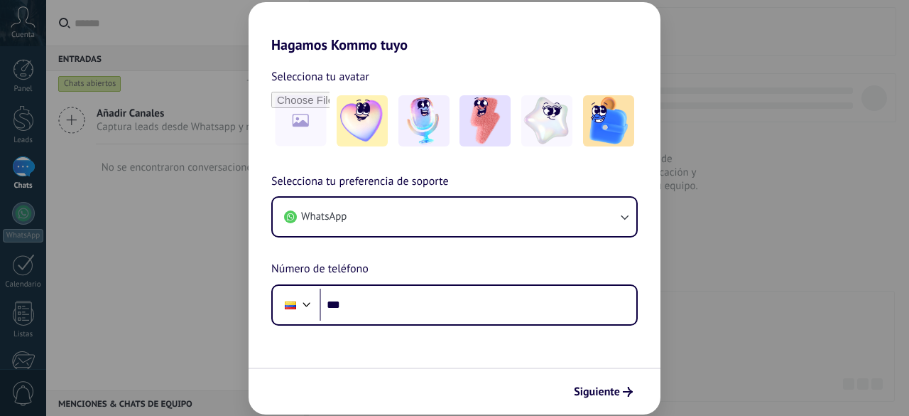  What do you see at coordinates (455, 217) in the screenshot?
I see `button: WhatsApp` at bounding box center [455, 217].